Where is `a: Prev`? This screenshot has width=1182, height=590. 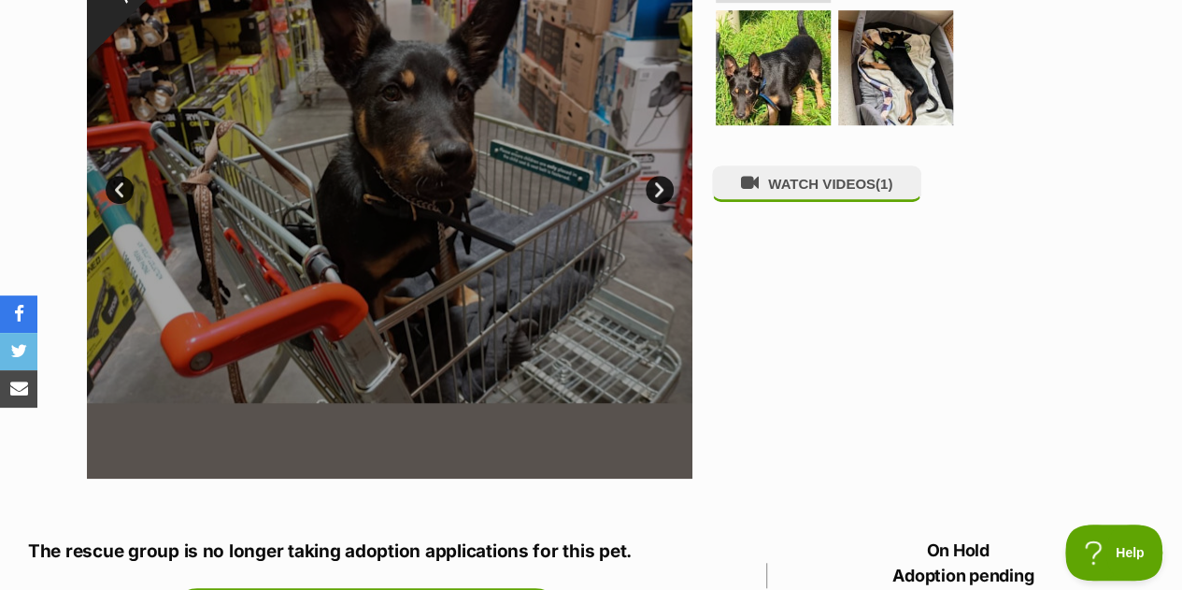 a: Prev is located at coordinates (120, 190).